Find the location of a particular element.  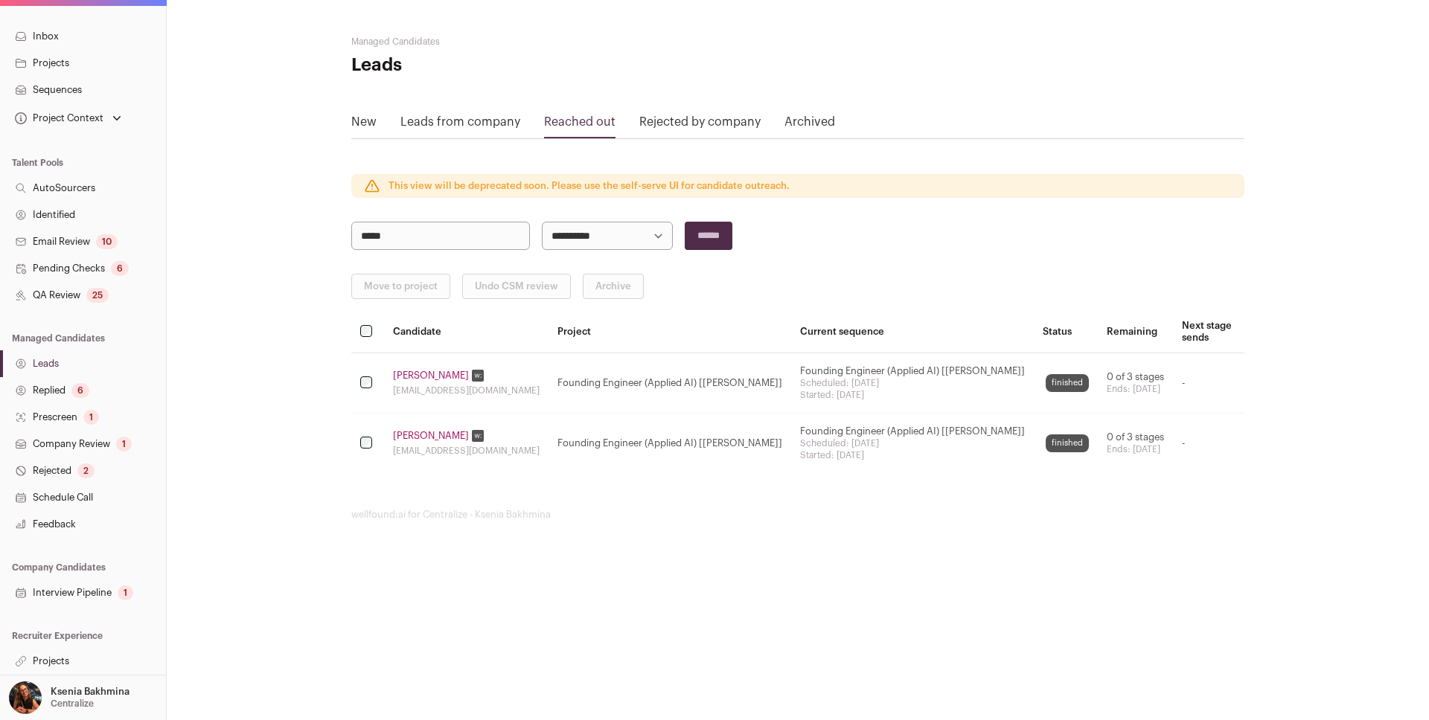

a: Reached out is located at coordinates (580, 125).